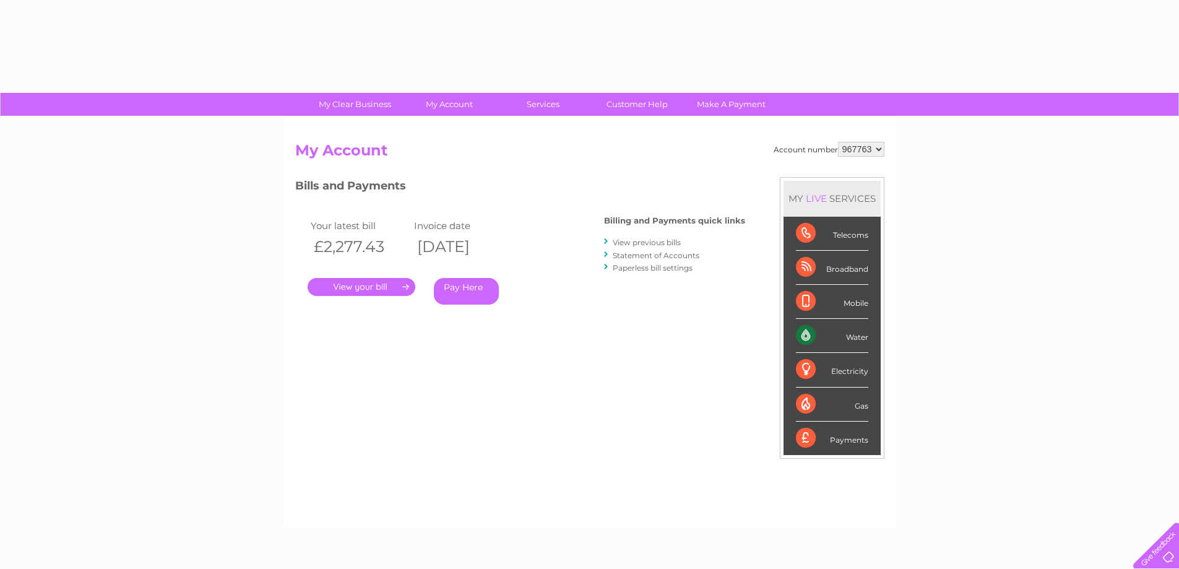 This screenshot has width=1179, height=569. What do you see at coordinates (832, 302) in the screenshot?
I see `div: Mobile` at bounding box center [832, 302].